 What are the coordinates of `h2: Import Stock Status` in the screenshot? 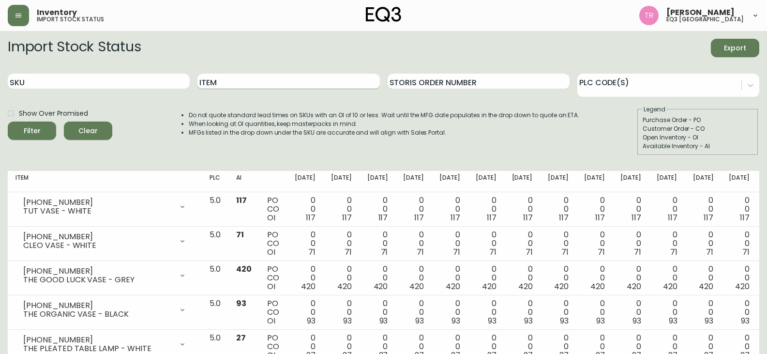 It's located at (74, 48).